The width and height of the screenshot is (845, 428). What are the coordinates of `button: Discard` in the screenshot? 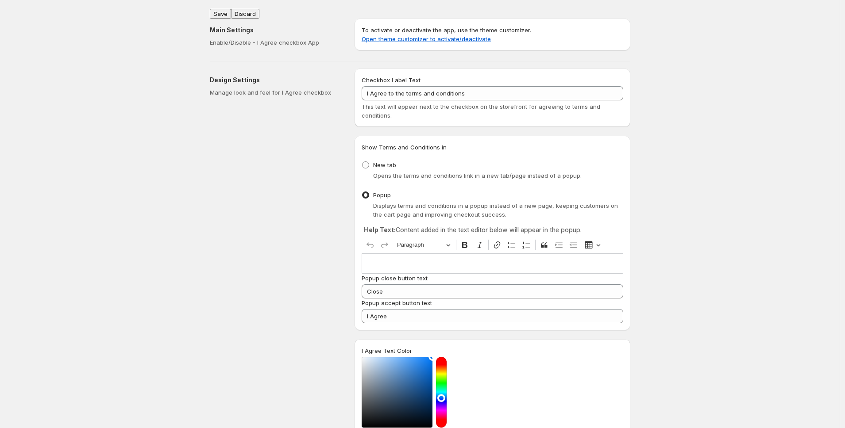 It's located at (245, 14).